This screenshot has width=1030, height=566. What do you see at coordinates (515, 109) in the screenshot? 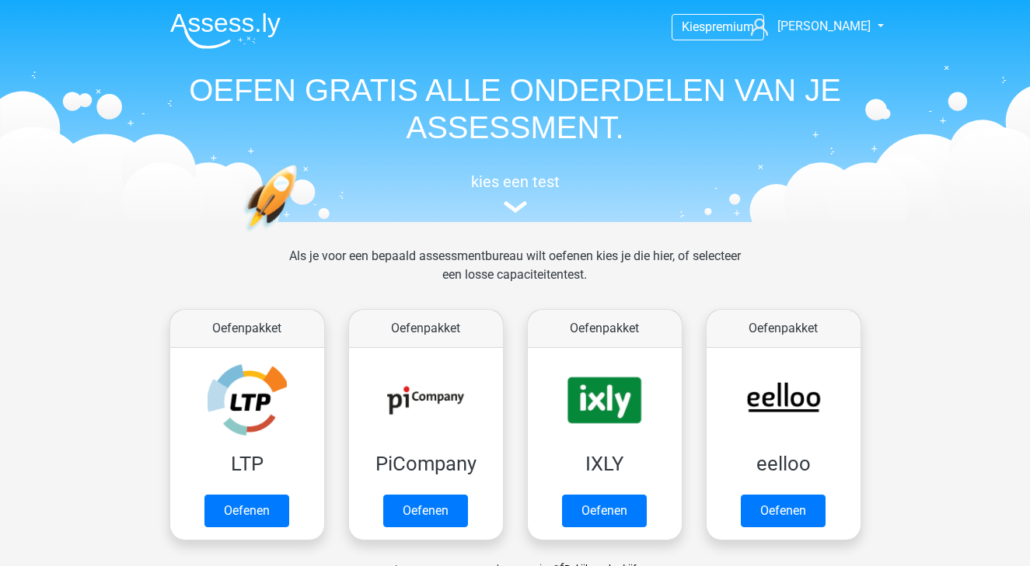
I see `h1: OEFEN GRATIS ALLE ONDERDELEN VAN JE ASSESSMENT.` at bounding box center [515, 109].